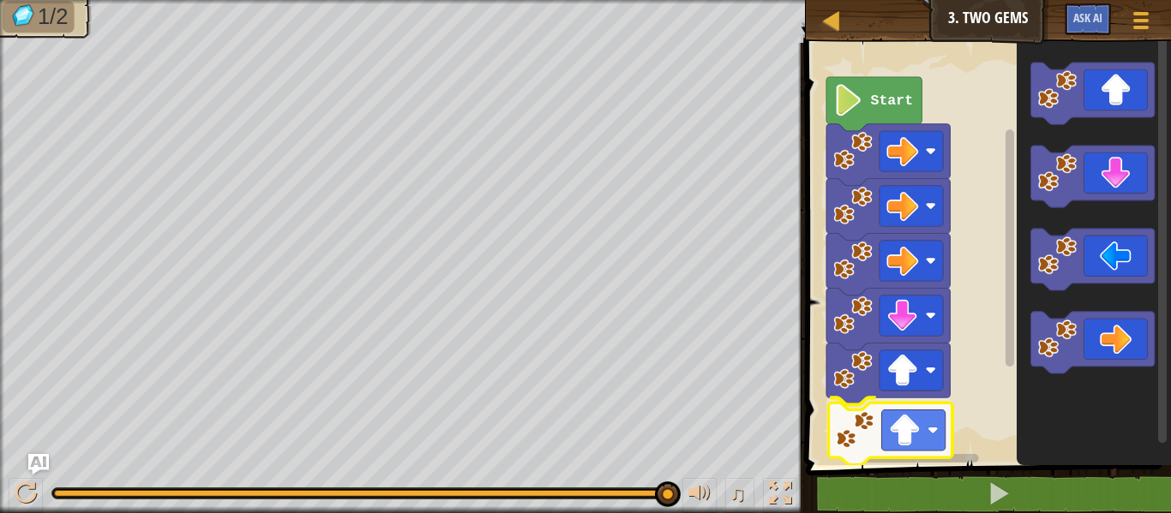 The image size is (1171, 513). What do you see at coordinates (53, 16) in the screenshot?
I see `span: 1/2` at bounding box center [53, 16].